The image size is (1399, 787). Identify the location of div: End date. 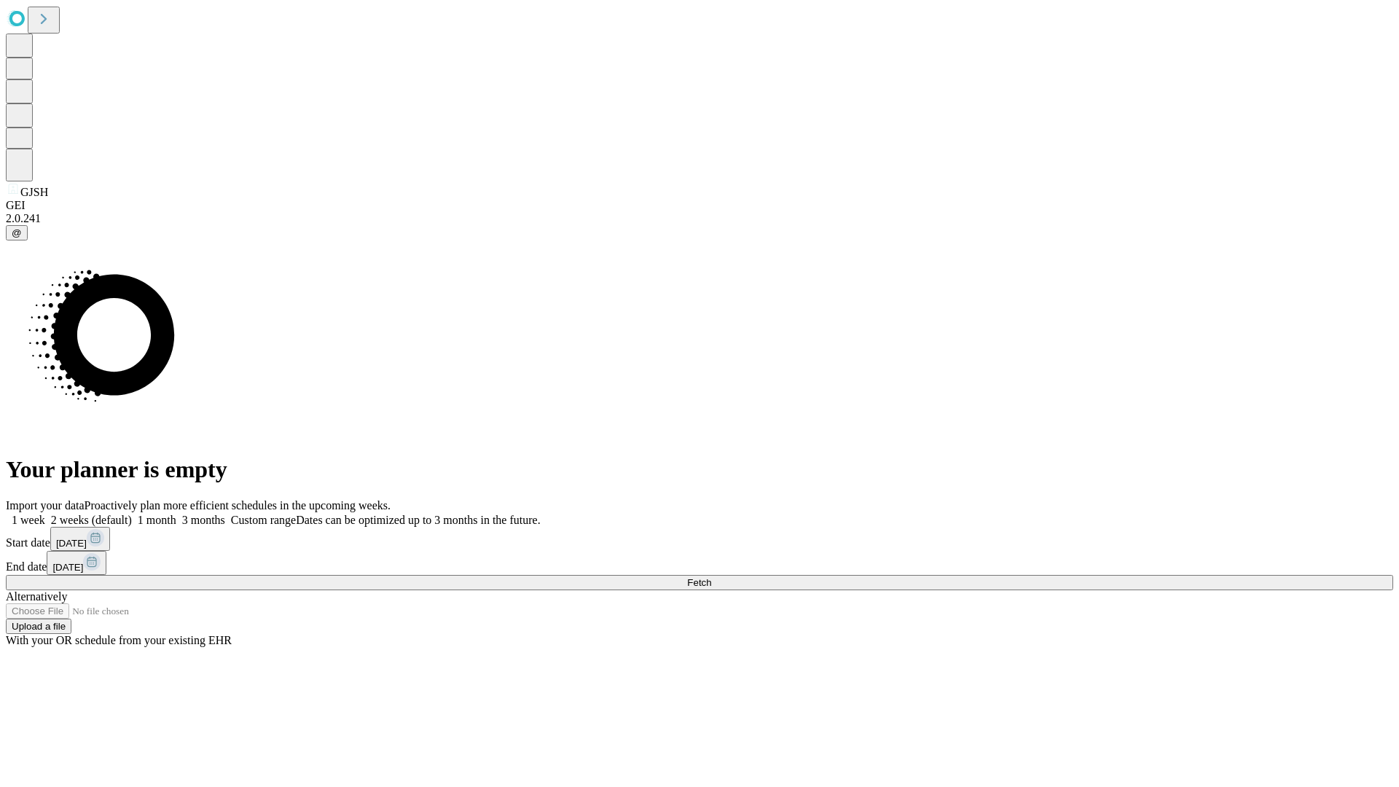
(700, 563).